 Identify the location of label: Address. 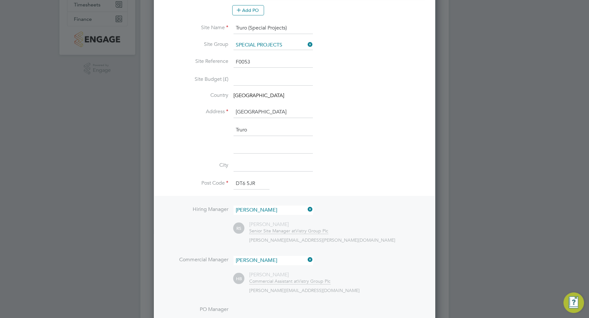
(196, 112).